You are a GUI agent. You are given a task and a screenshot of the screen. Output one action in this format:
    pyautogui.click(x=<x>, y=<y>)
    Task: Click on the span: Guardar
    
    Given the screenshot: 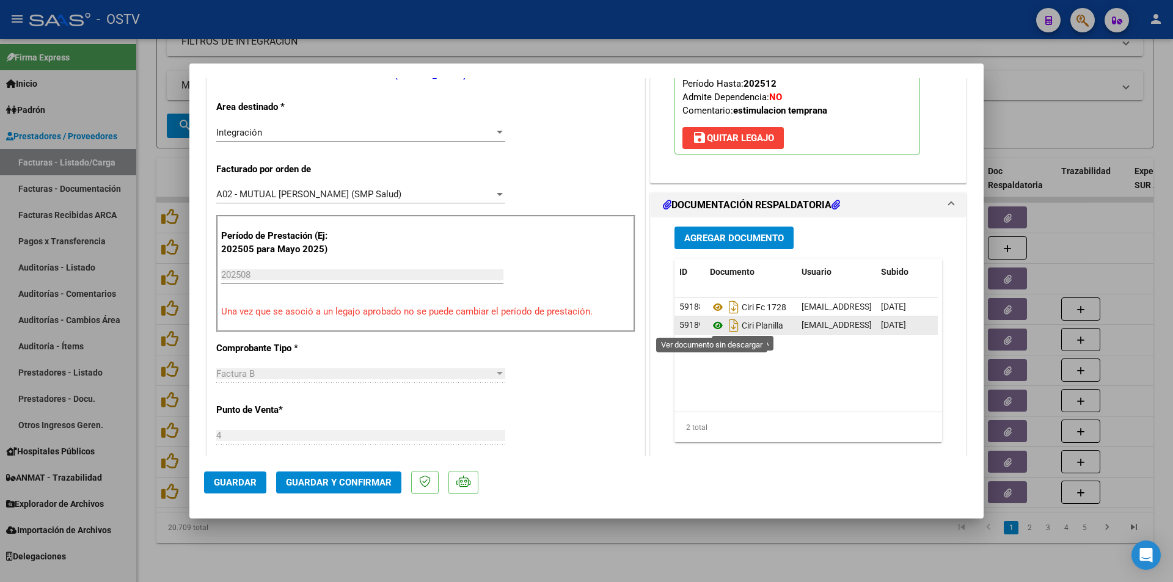 What is the action you would take?
    pyautogui.click(x=235, y=482)
    